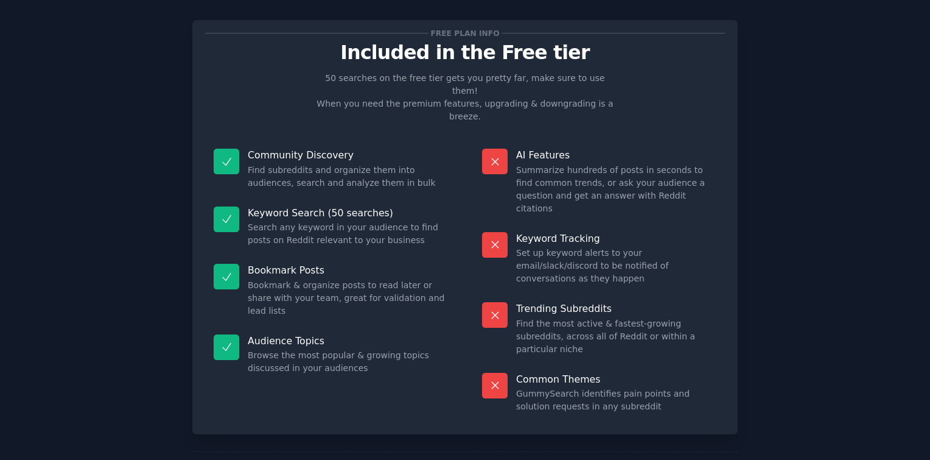 Image resolution: width=930 pixels, height=460 pixels. What do you see at coordinates (616, 308) in the screenshot?
I see `p: Trending Subreddits` at bounding box center [616, 308].